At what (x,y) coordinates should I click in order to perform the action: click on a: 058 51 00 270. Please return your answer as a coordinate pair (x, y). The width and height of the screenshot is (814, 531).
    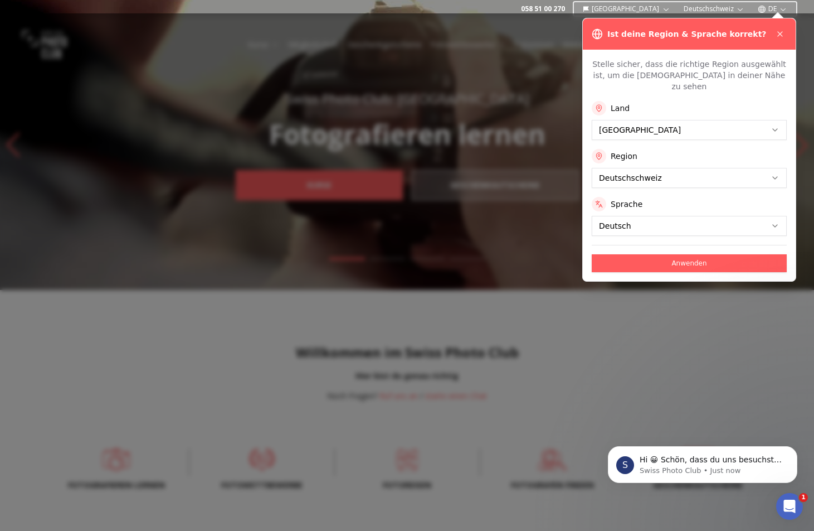
    Looking at the image, I should click on (543, 9).